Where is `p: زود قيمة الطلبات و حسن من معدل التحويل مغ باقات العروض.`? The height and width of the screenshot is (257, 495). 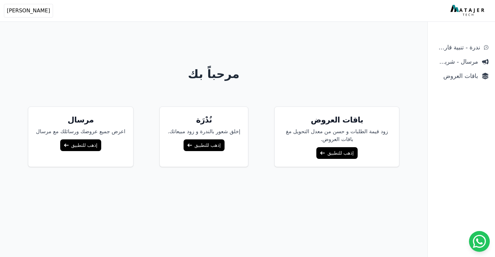 p: زود قيمة الطلبات و حسن من معدل التحويل مغ باقات العروض. is located at coordinates (337, 136).